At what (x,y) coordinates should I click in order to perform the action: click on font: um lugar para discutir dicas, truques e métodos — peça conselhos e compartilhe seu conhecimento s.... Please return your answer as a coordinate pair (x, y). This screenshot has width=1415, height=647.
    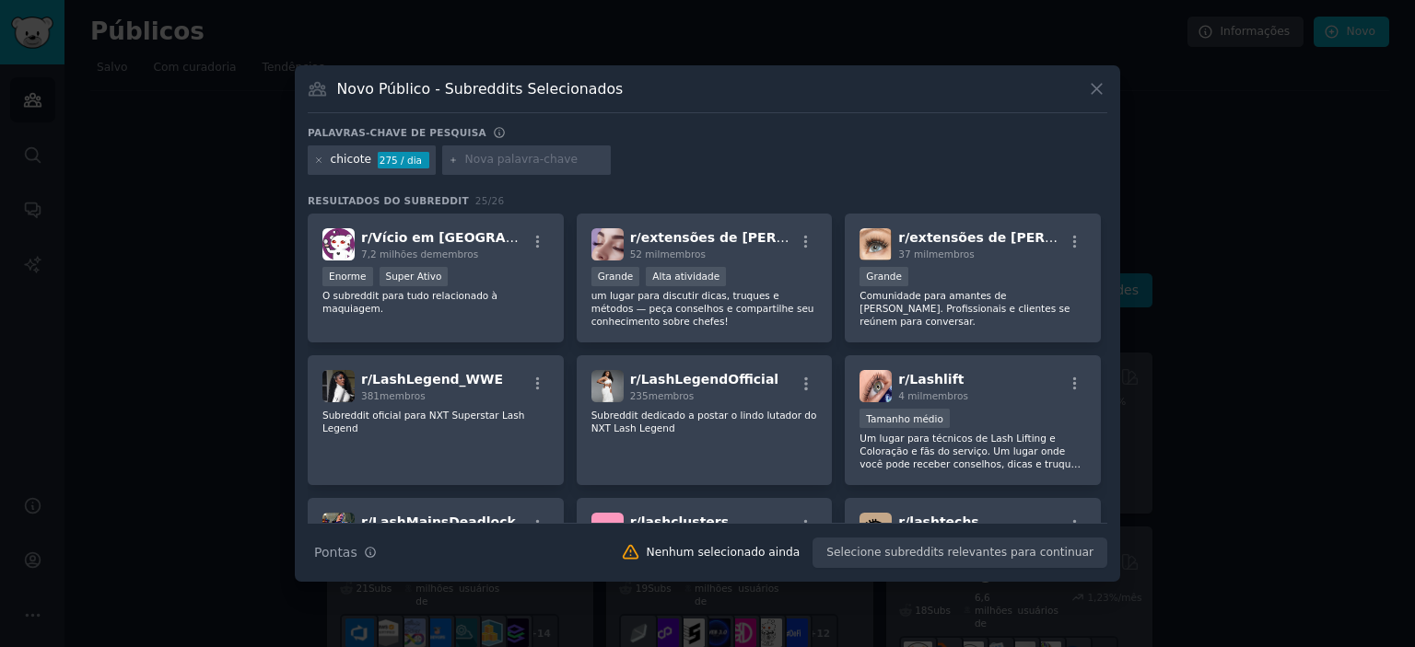
    Looking at the image, I should click on (703, 309).